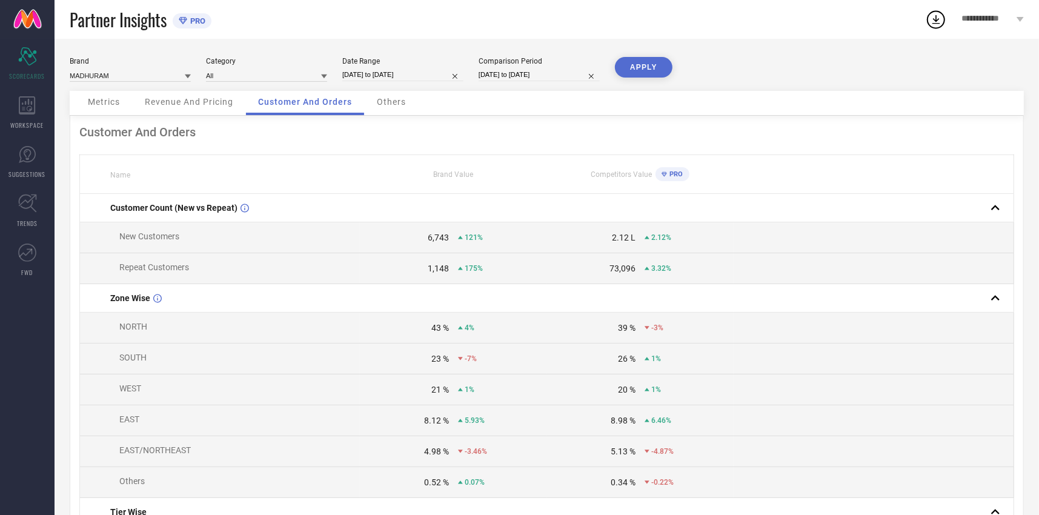 The image size is (1039, 515). I want to click on span: 0.07%, so click(474, 482).